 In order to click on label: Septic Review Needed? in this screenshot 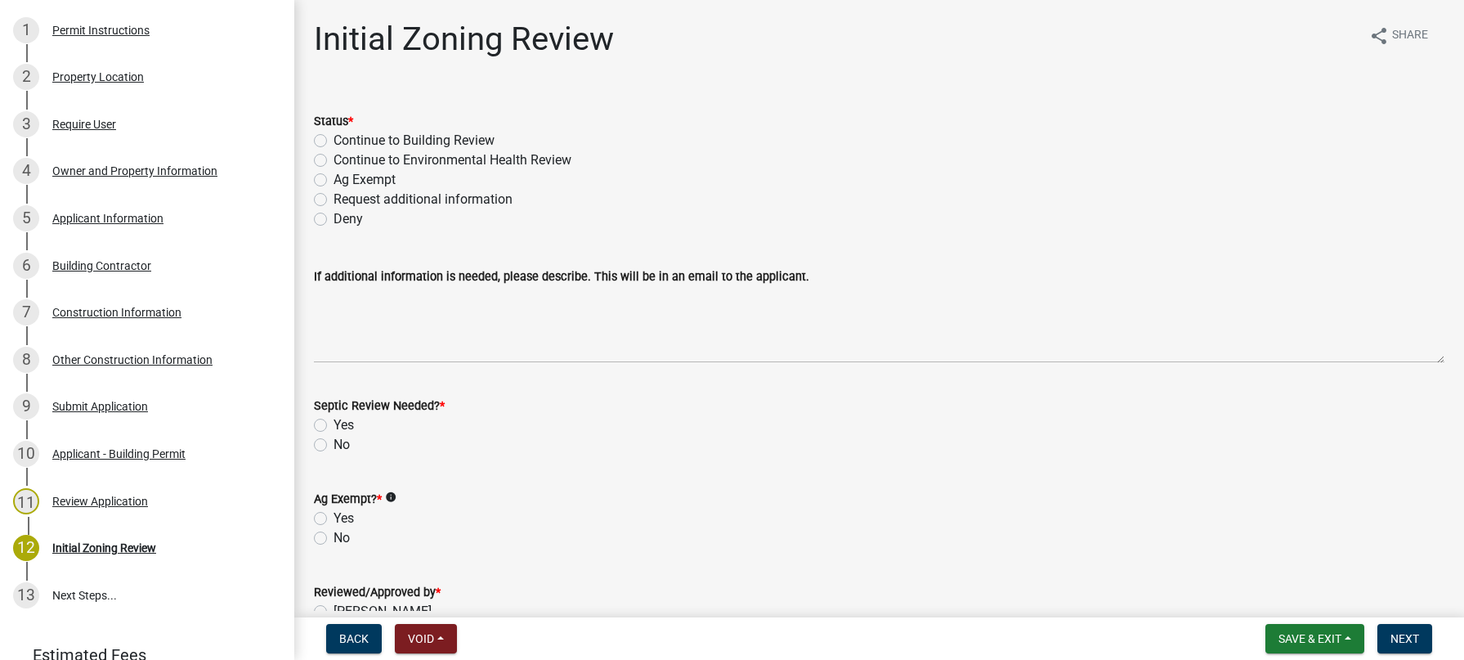, I will do `click(379, 406)`.